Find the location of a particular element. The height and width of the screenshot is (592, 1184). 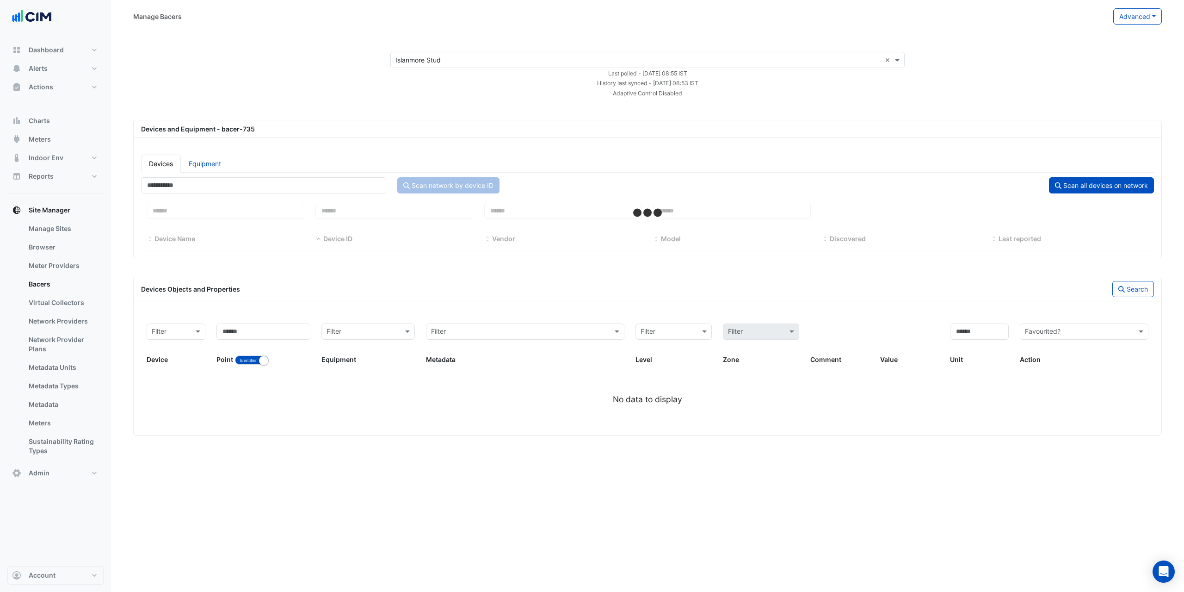

a: Metadata Types is located at coordinates (62, 386).